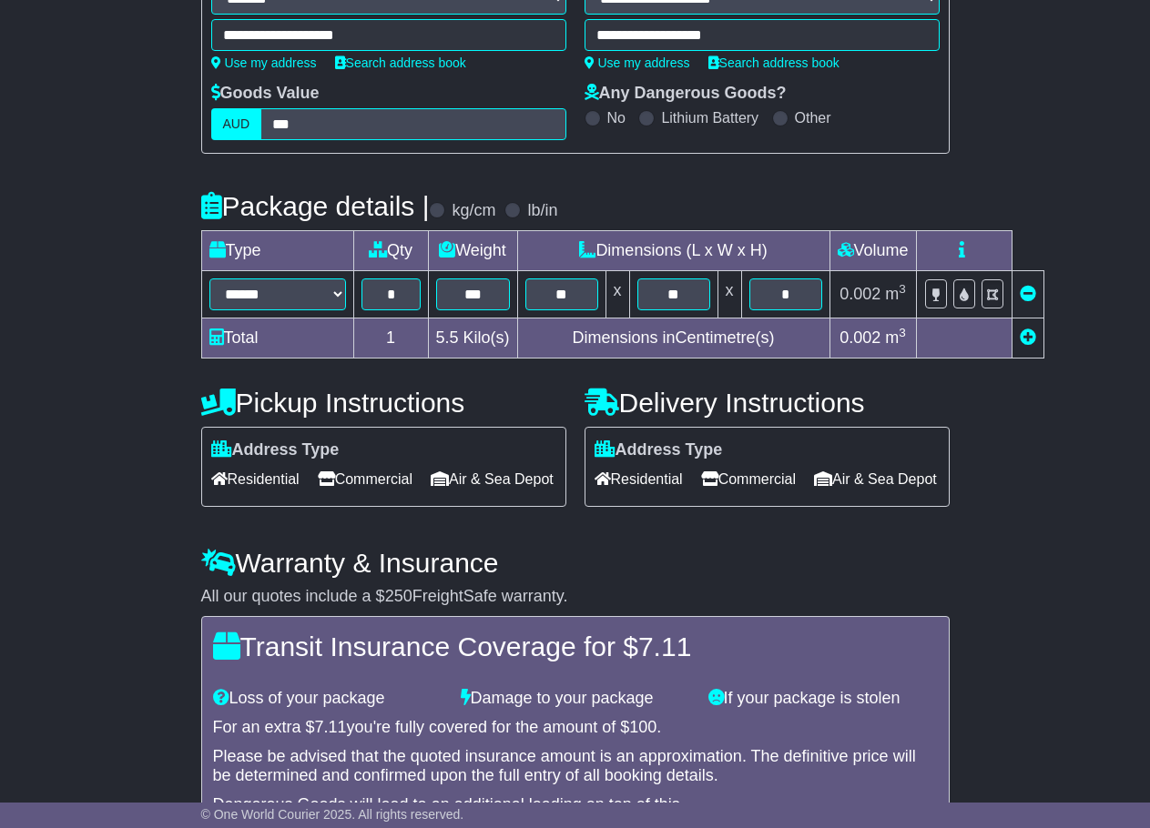  I want to click on td: Volume, so click(872, 251).